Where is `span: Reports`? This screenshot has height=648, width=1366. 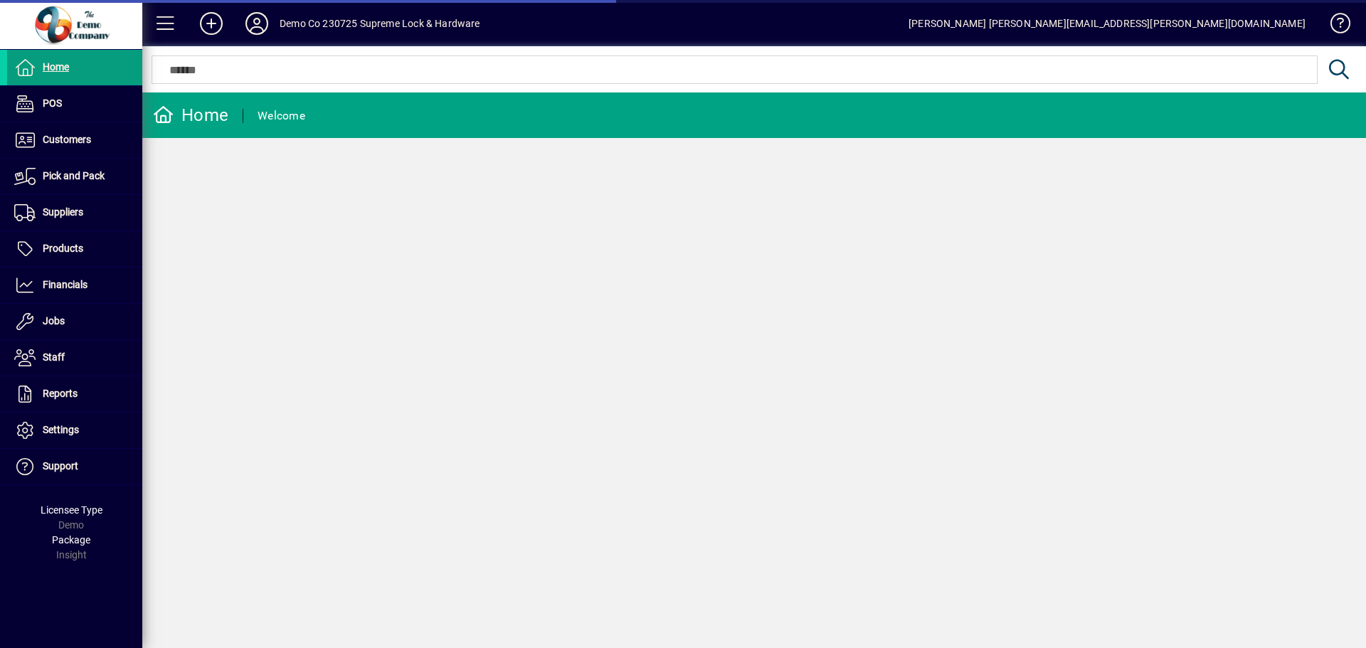 span: Reports is located at coordinates (60, 394).